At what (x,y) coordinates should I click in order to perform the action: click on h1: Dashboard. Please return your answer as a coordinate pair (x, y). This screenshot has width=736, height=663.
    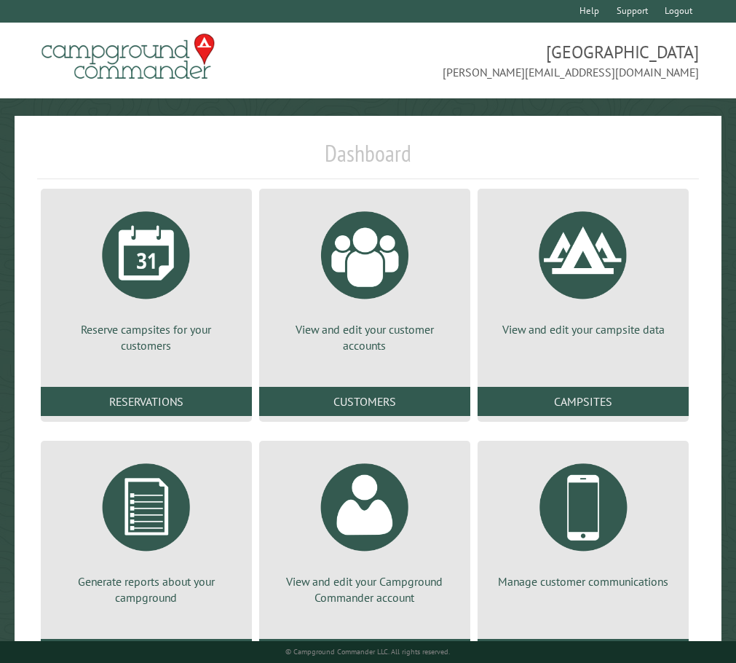
    Looking at the image, I should click on (369, 159).